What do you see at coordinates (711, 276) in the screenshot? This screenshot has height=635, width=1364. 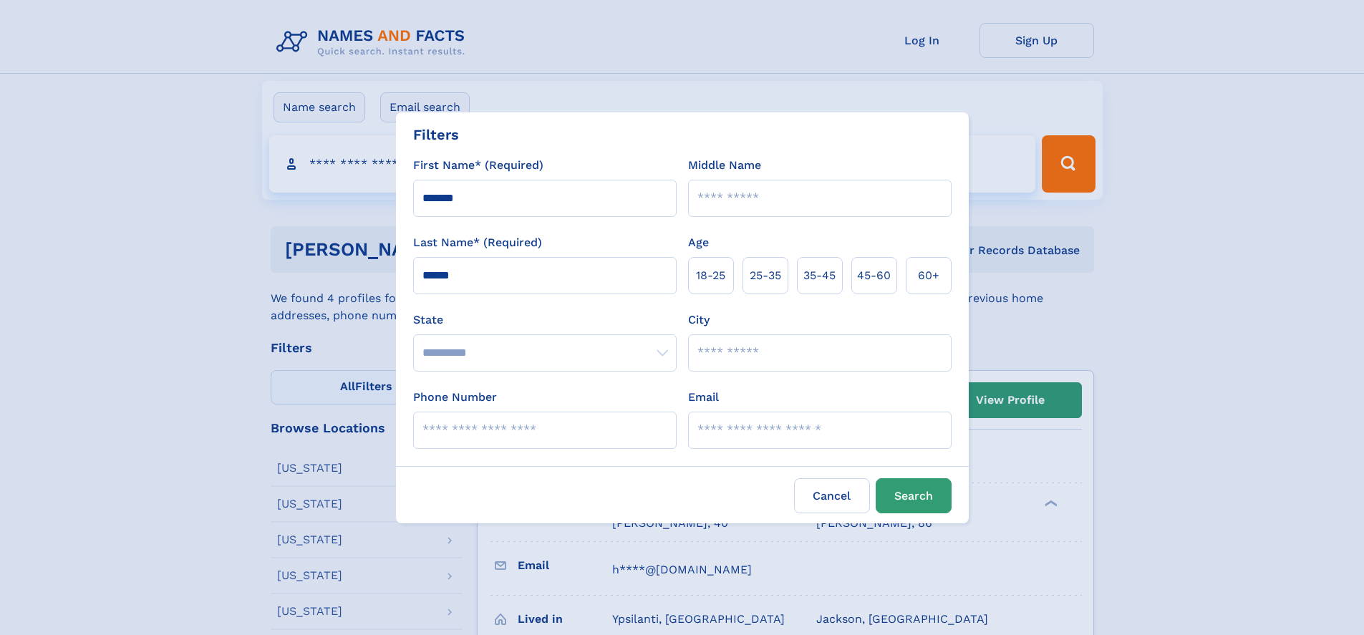 I see `span: 18‑25` at bounding box center [711, 276].